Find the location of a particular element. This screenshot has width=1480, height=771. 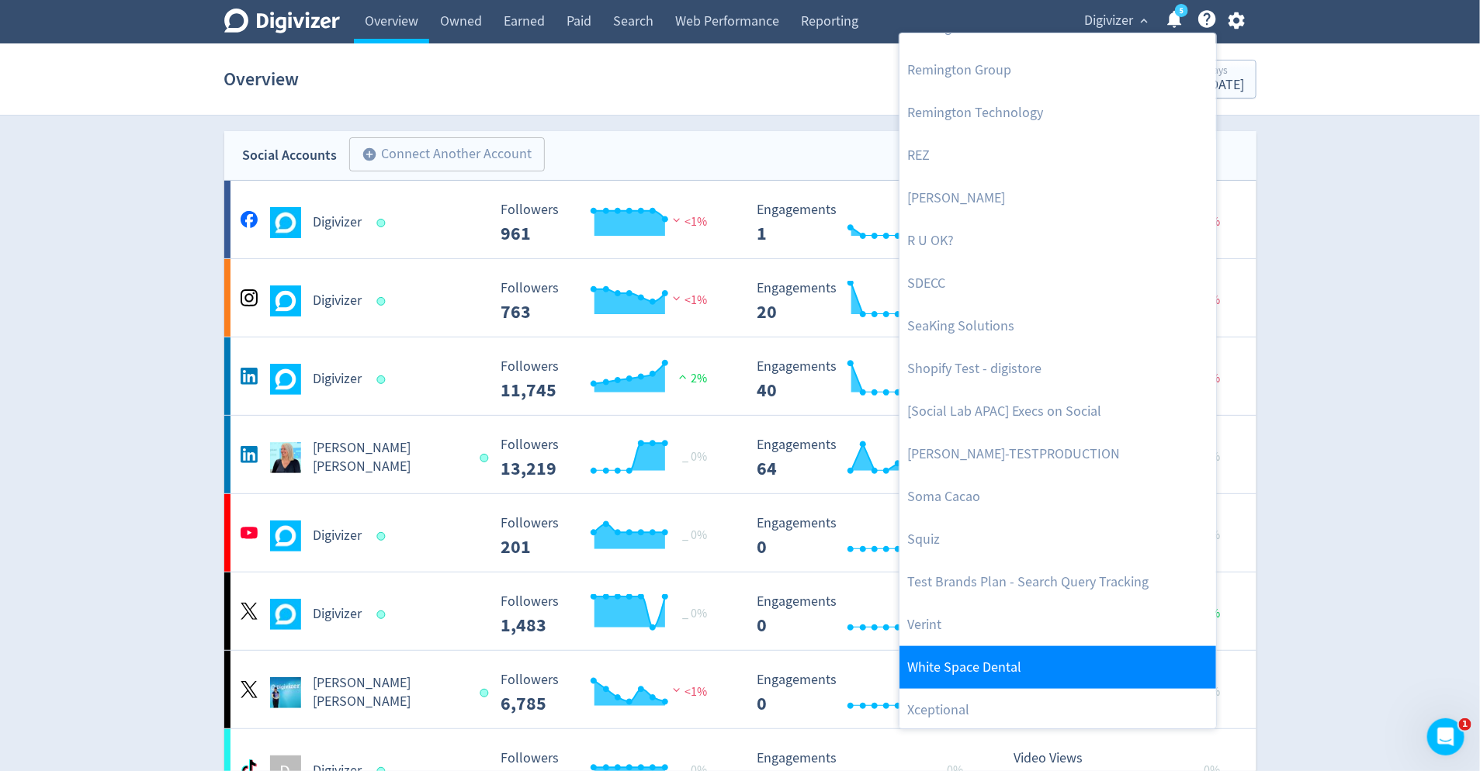

a: SDECC is located at coordinates (1058, 283).